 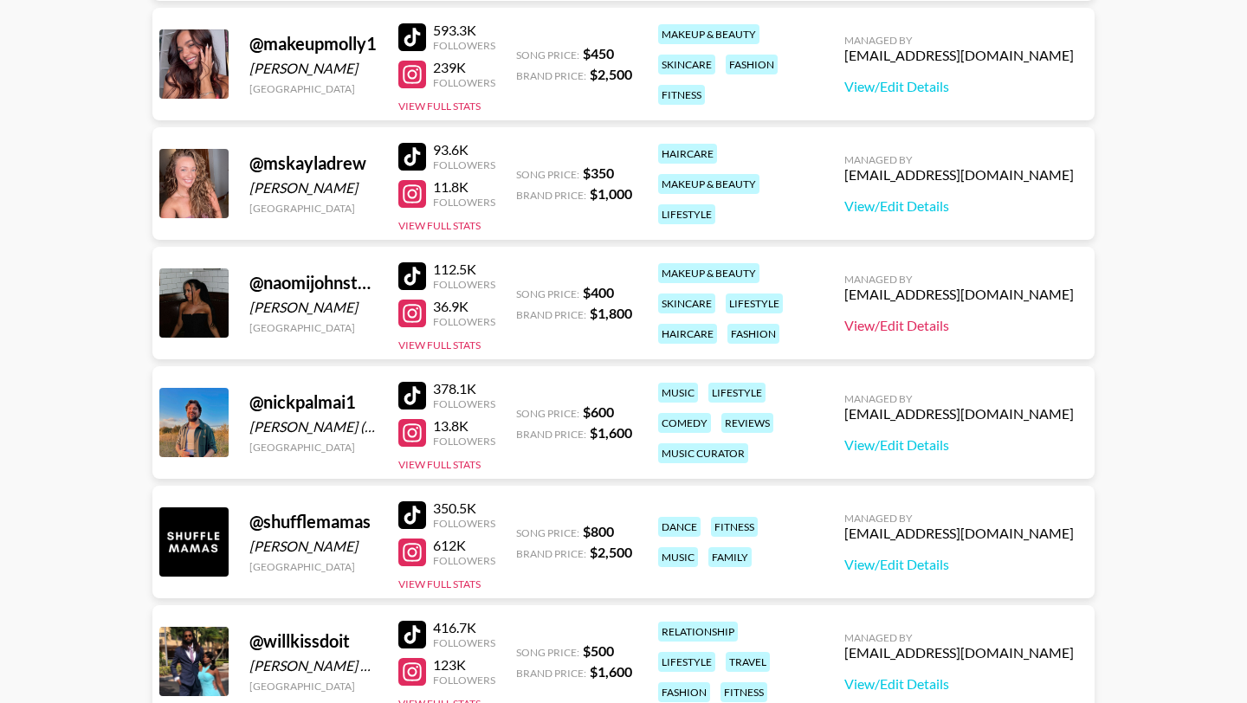 What do you see at coordinates (464, 546) in the screenshot?
I see `div: 612K` at bounding box center [464, 546].